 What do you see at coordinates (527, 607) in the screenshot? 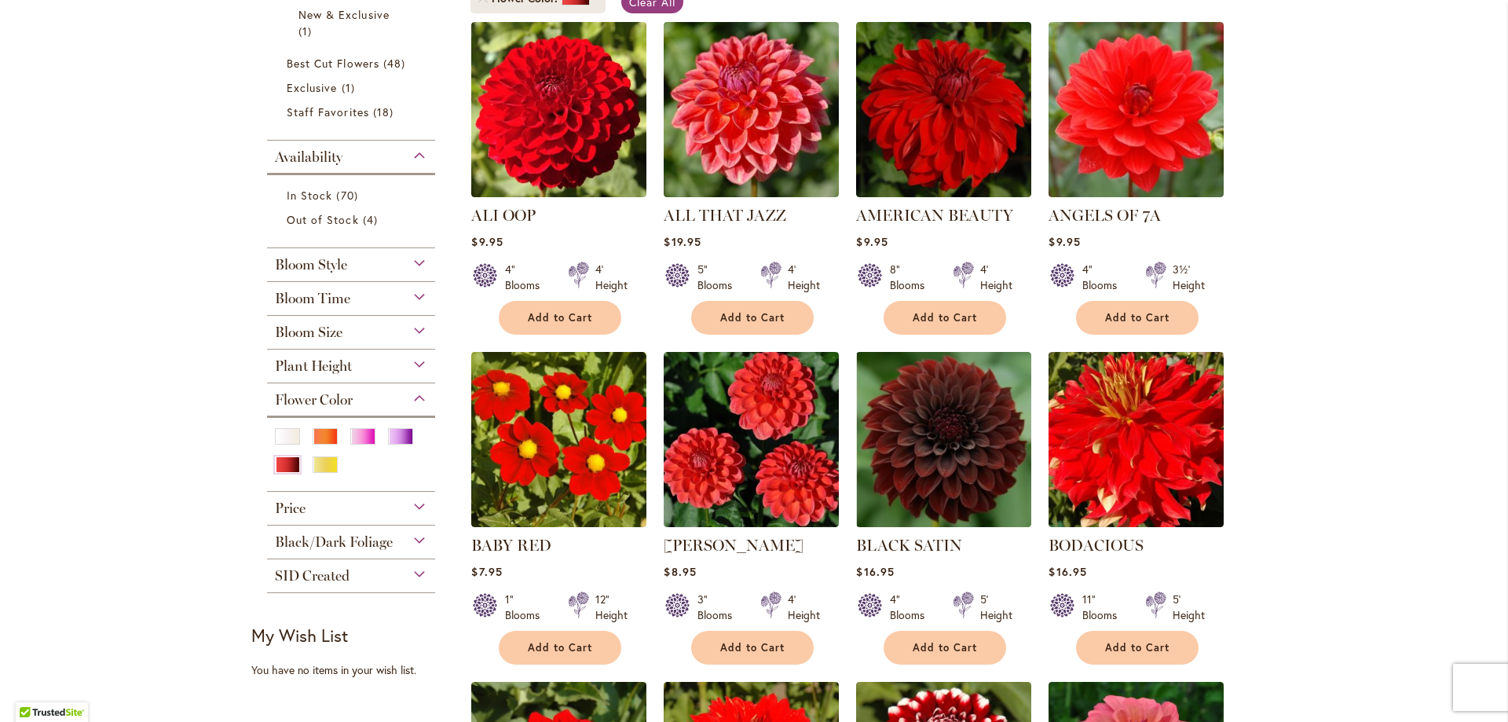
I see `div: 1" Blooms` at bounding box center [527, 607].